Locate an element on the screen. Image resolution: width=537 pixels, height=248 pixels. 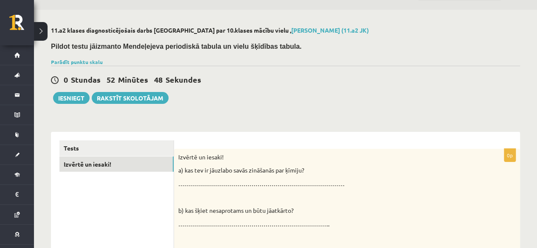
a: Parādīt punktu skalu is located at coordinates (77, 62).